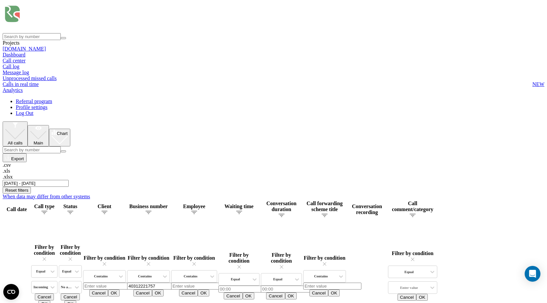 Image resolution: width=547 pixels, height=303 pixels. I want to click on div: Waiting time, so click(239, 207).